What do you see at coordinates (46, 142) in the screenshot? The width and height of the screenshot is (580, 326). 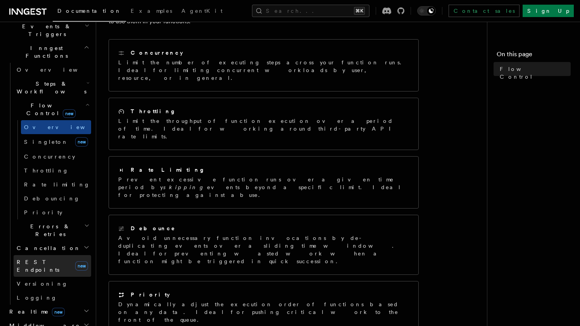 I see `span: Singleton` at bounding box center [46, 142].